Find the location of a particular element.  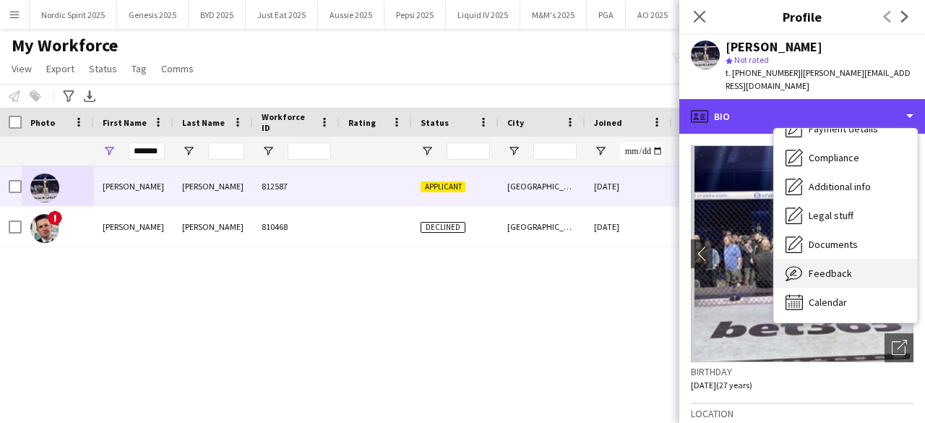

span: Compliance is located at coordinates (834, 158).